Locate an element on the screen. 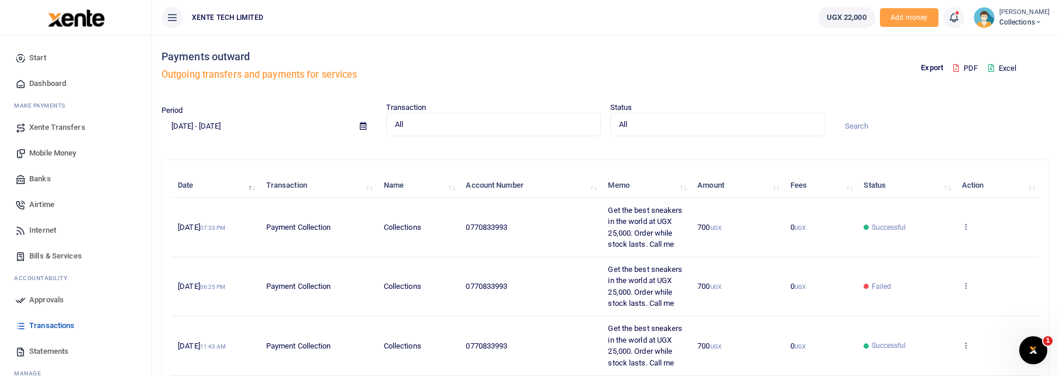  a: Approvals is located at coordinates (75, 300).